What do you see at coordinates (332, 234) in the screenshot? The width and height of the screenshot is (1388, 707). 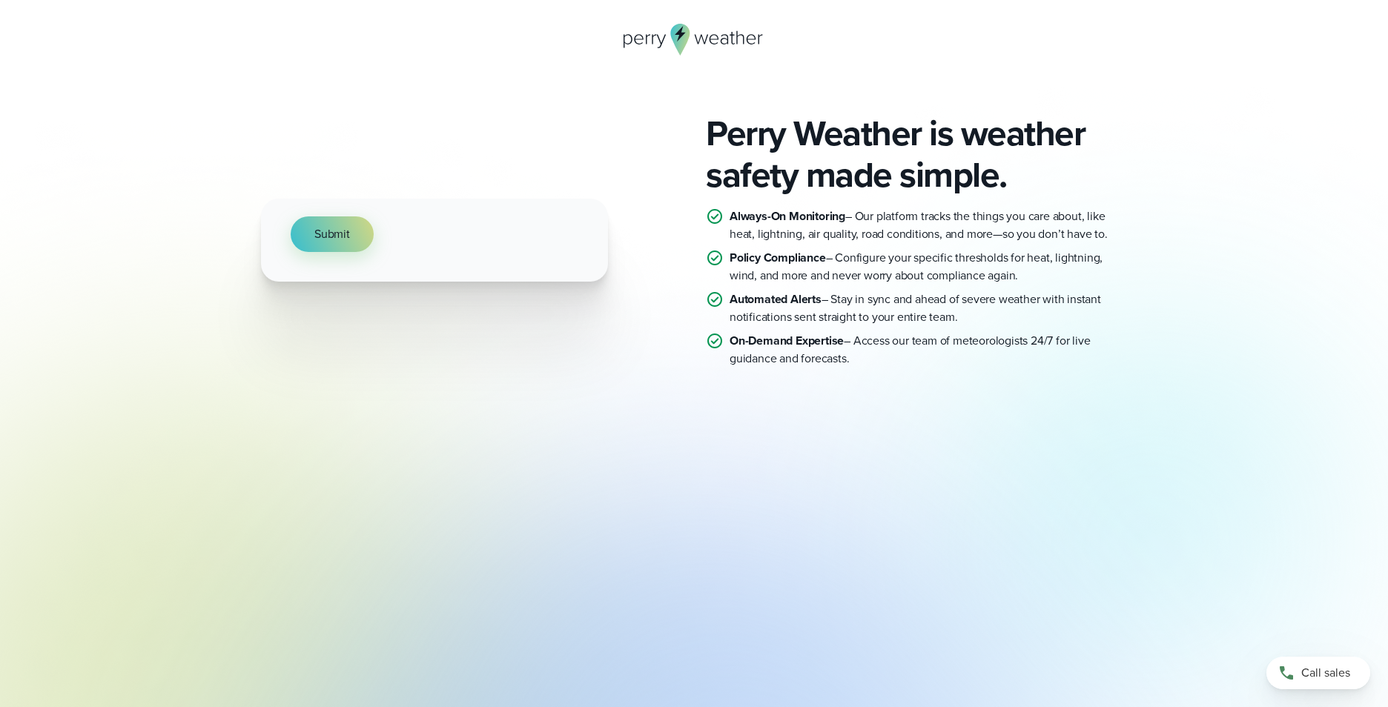 I see `span: Submit` at bounding box center [332, 234].